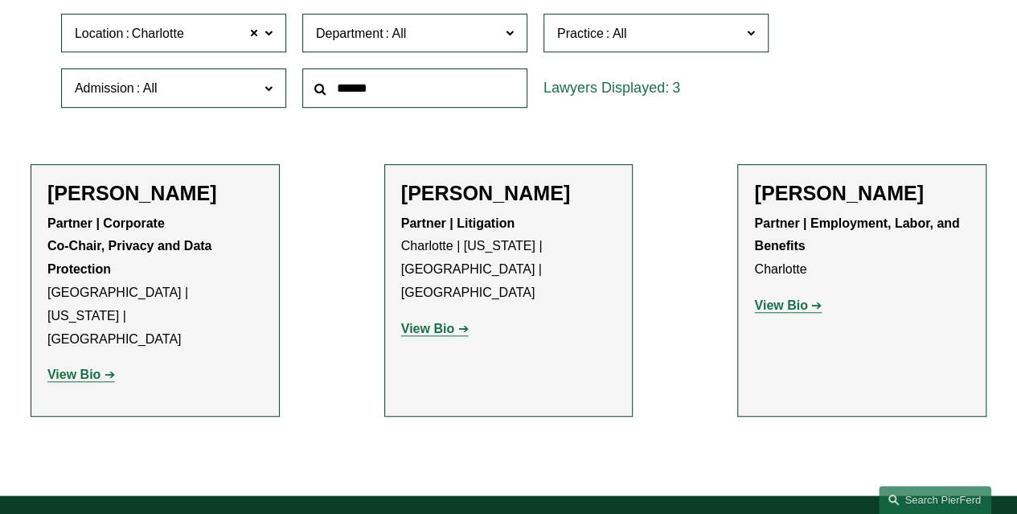  I want to click on span: Charlotte, so click(158, 34).